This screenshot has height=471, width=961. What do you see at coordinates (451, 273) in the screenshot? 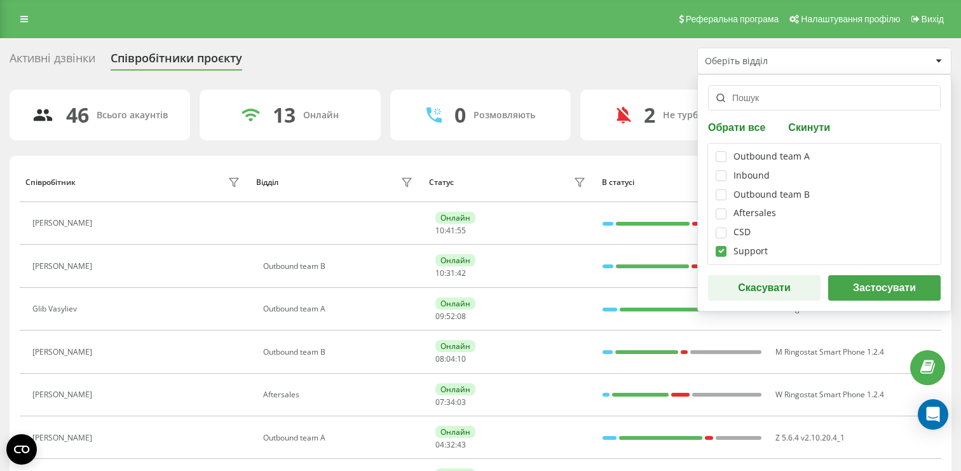
I see `span: 31` at bounding box center [451, 273].